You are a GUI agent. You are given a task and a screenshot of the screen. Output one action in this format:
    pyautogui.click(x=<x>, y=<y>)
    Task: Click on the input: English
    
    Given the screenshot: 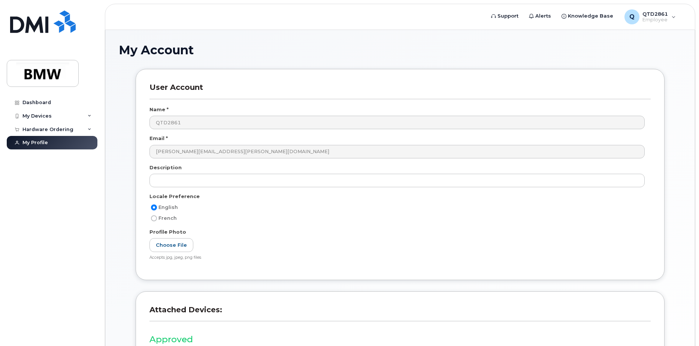 What is the action you would take?
    pyautogui.click(x=154, y=207)
    